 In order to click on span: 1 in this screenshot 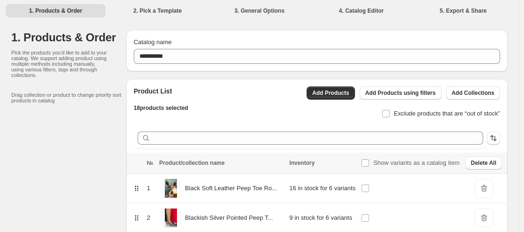, I will do `click(148, 188)`.